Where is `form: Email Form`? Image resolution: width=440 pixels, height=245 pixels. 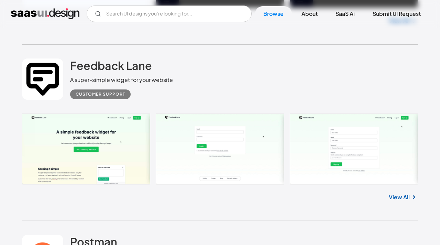 form: Email Form is located at coordinates (169, 14).